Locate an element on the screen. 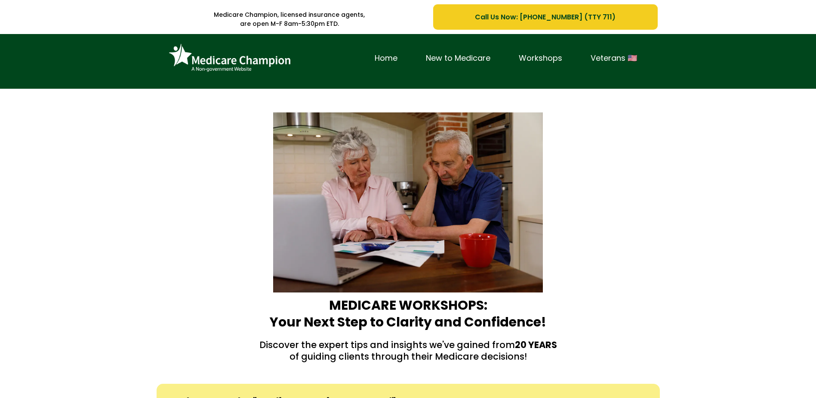 The height and width of the screenshot is (398, 816). a: Veterans 🇺🇸 is located at coordinates (614, 58).